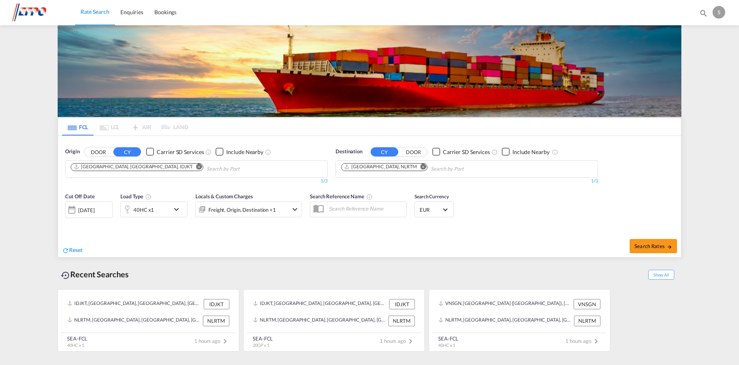  What do you see at coordinates (154, 209) in the screenshot?
I see `div: 40HC x1icon-chevron-down` at bounding box center [154, 209].